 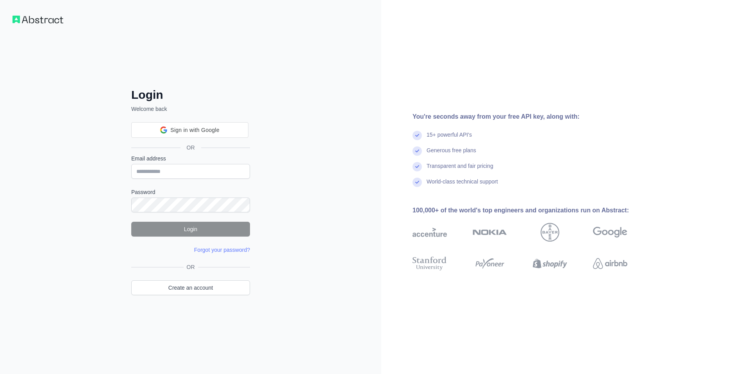 What do you see at coordinates (451, 154) in the screenshot?
I see `div: Generous free plans` at bounding box center [451, 154].